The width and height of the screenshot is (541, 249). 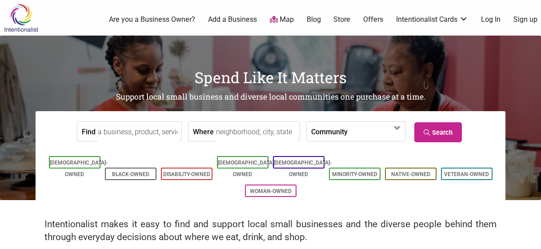 I want to click on a: Sign up, so click(x=525, y=20).